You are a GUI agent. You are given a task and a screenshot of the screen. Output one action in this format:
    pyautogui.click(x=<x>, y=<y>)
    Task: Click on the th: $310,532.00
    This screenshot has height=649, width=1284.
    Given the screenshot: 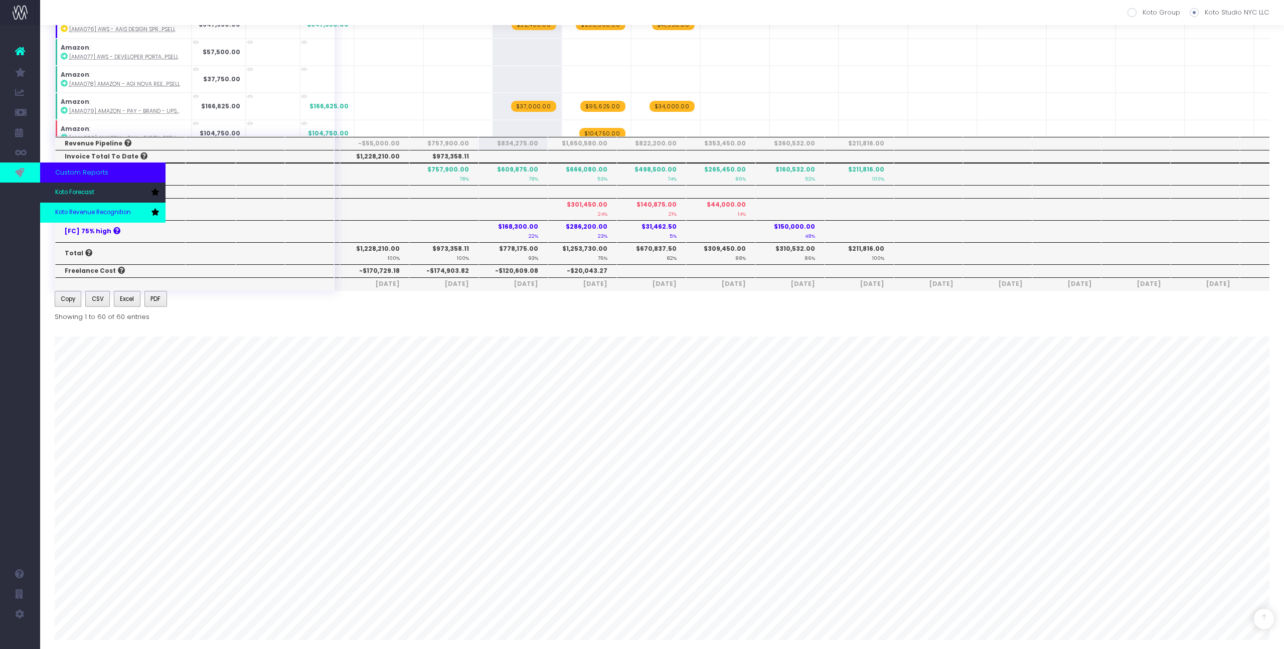 What is the action you would take?
    pyautogui.click(x=790, y=253)
    